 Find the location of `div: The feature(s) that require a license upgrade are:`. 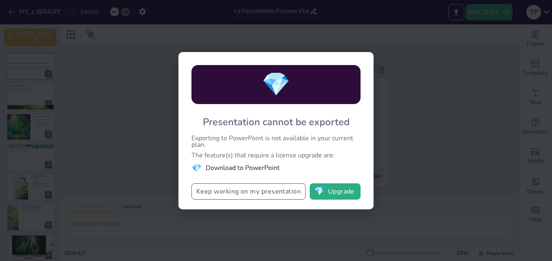

div: The feature(s) that require a license upgrade are: is located at coordinates (276, 155).